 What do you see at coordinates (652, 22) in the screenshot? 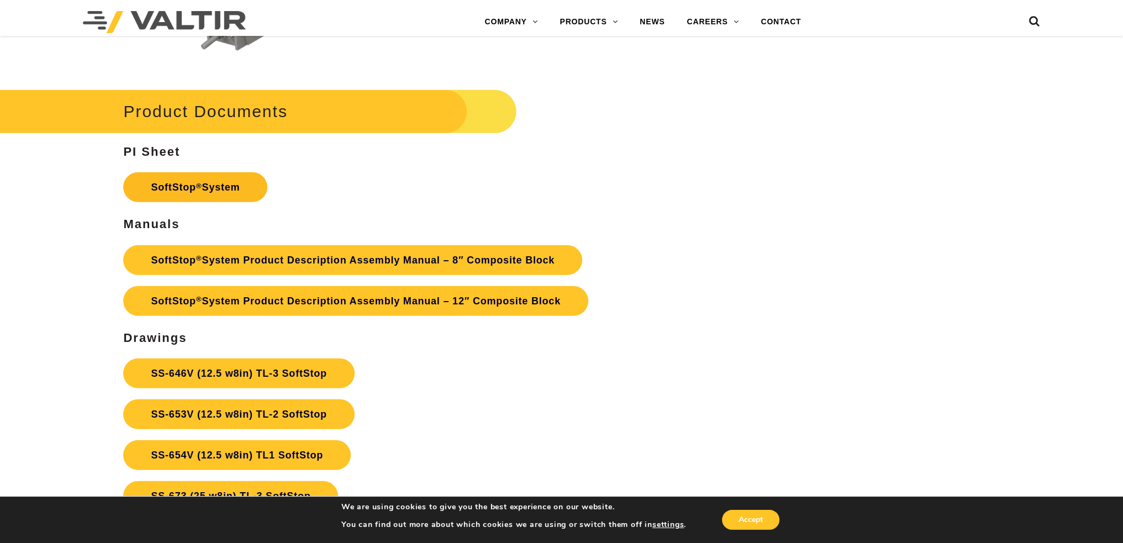
I see `a: NEWS` at bounding box center [652, 22].